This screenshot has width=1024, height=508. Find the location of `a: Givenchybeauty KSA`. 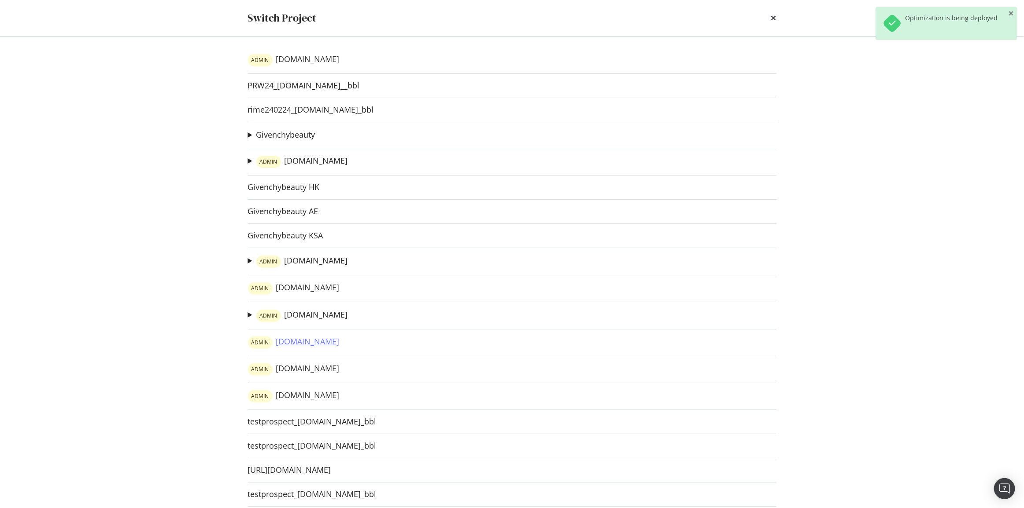

a: Givenchybeauty KSA is located at coordinates (285, 236).